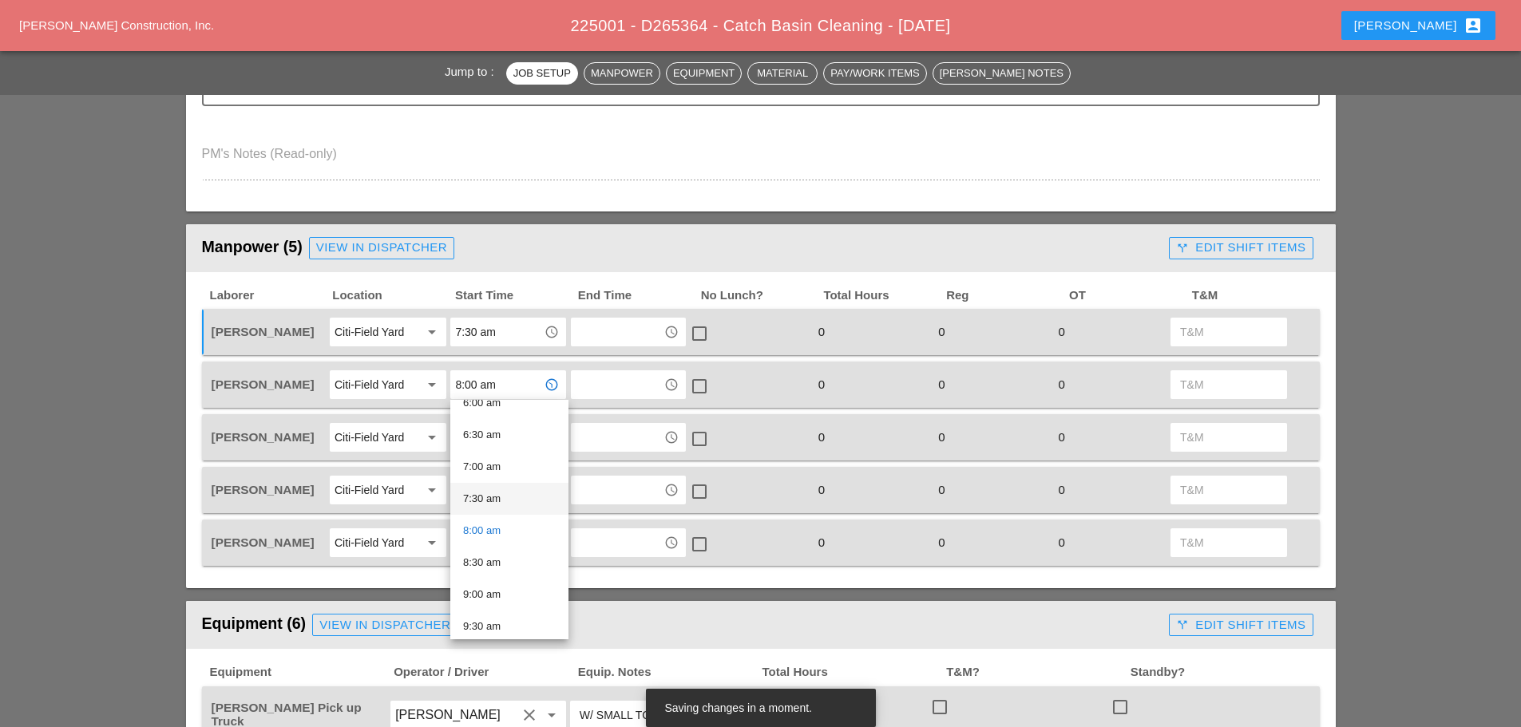 The height and width of the screenshot is (727, 1521). I want to click on span: OT, so click(1129, 295).